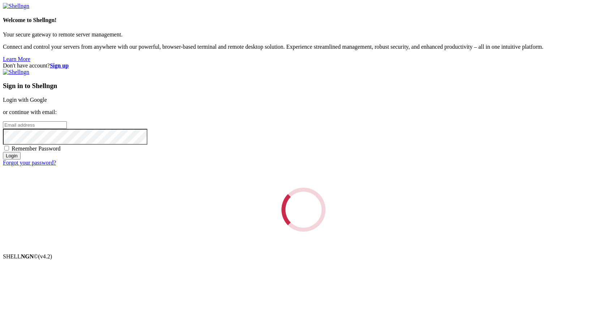 The width and height of the screenshot is (607, 336). What do you see at coordinates (304, 112) in the screenshot?
I see `p: or continue with email:` at bounding box center [304, 112].